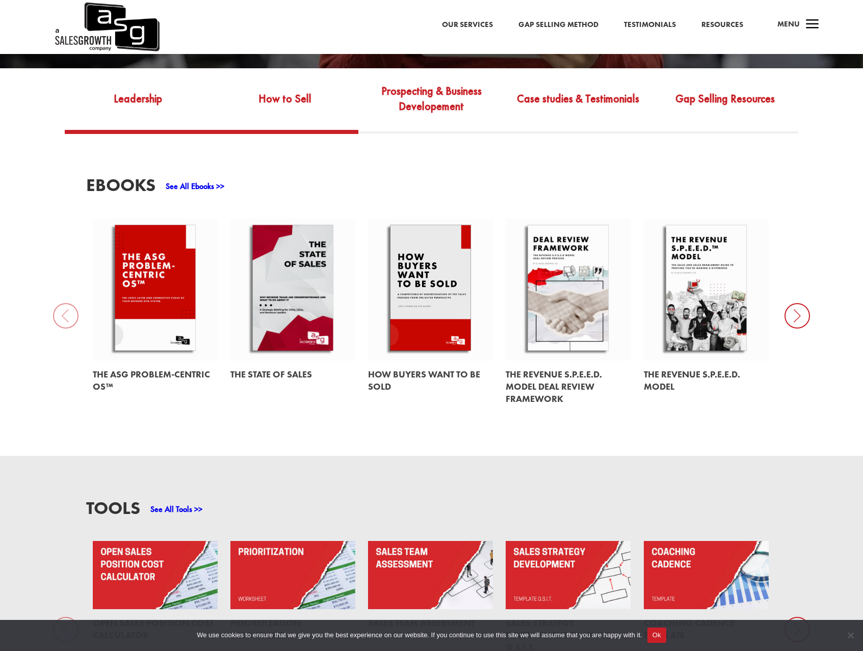 Image resolution: width=863 pixels, height=651 pixels. I want to click on a: Our Services, so click(467, 25).